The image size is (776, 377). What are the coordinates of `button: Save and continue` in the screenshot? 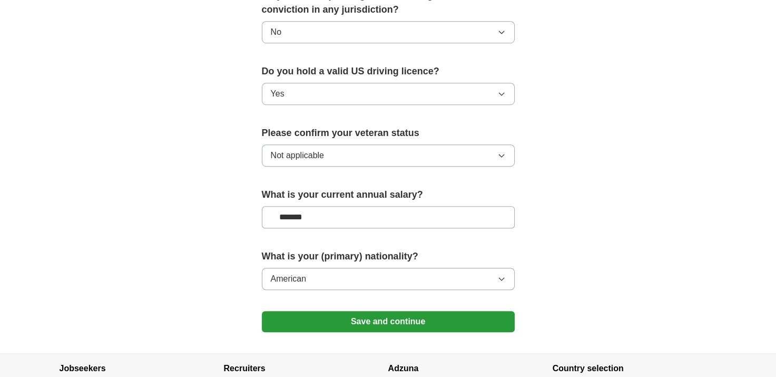 It's located at (388, 321).